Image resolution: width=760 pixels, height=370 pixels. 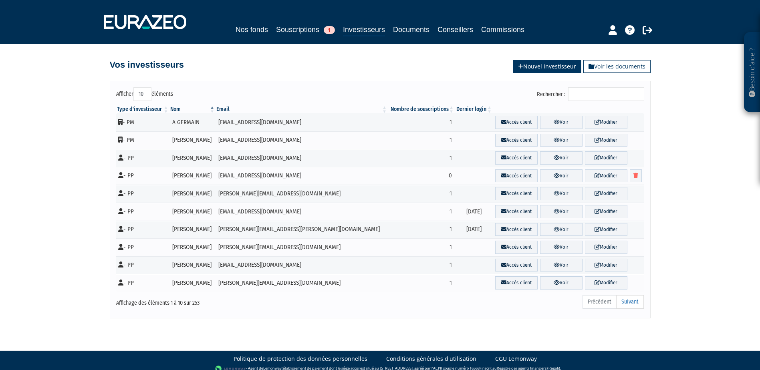 What do you see at coordinates (547, 66) in the screenshot?
I see `a: Nouvel investisseur` at bounding box center [547, 66].